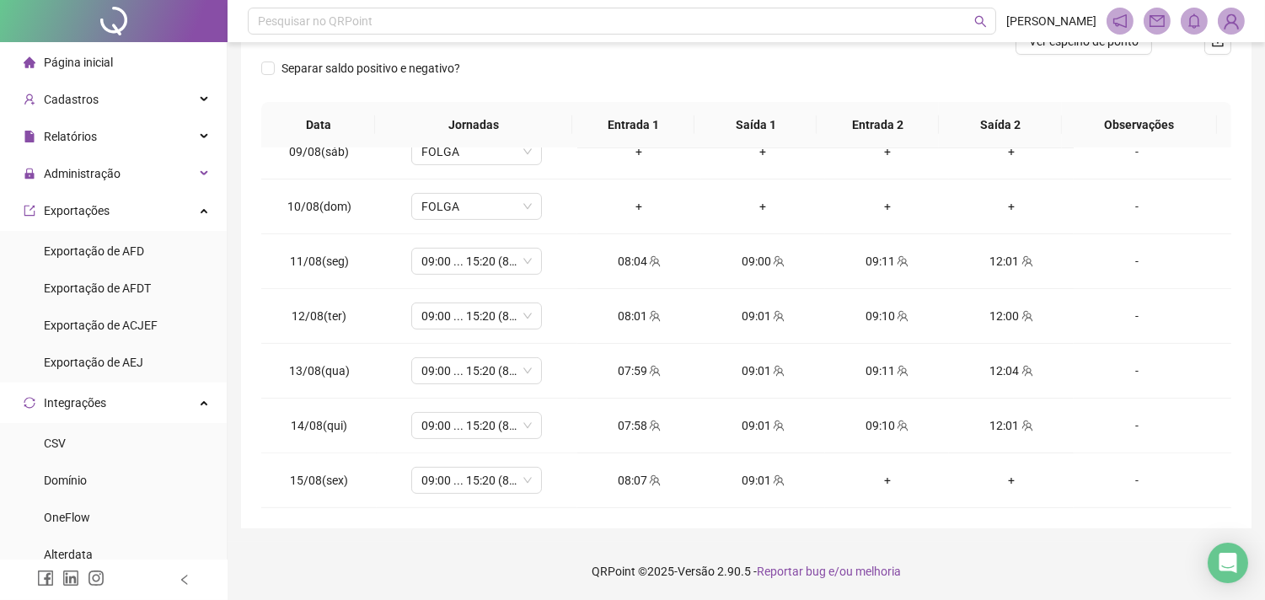 This screenshot has width=1265, height=600. I want to click on span: Alterdata, so click(68, 554).